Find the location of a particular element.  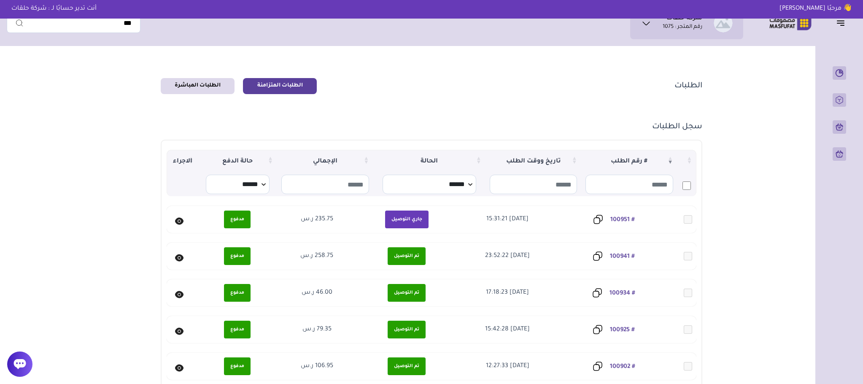

div: الإجمالي is located at coordinates (325, 161).